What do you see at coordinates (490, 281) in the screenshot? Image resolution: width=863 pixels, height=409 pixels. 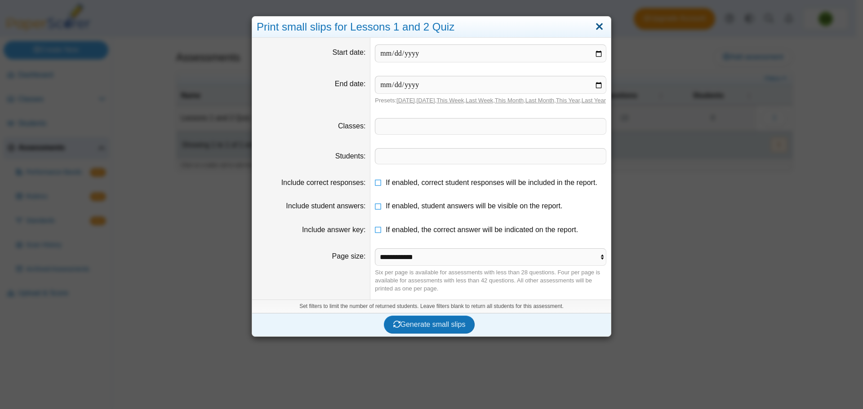 I see `div: Six per page is available for assessments with less than 28 questions. Four per page is available...` at bounding box center [490, 281].